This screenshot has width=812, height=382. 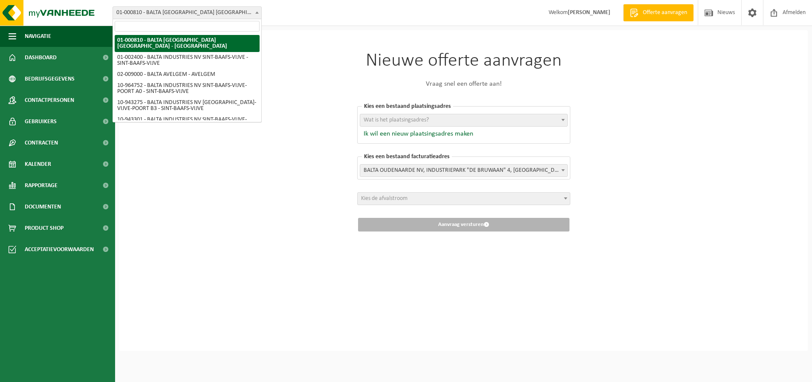 What do you see at coordinates (417, 134) in the screenshot?
I see `button: Ik wil een nieuw plaatsingsadres maken` at bounding box center [417, 134].